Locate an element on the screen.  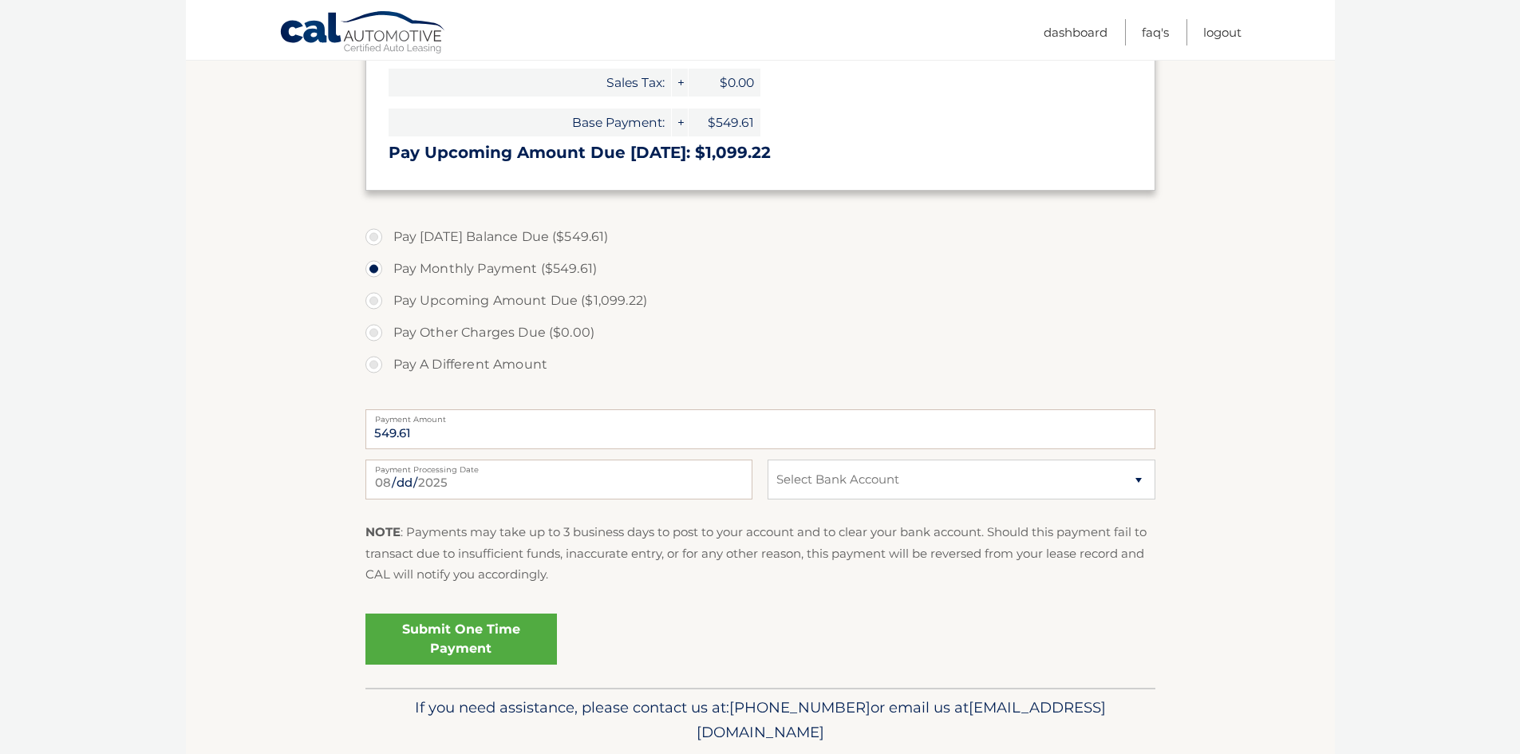
input: Payment Date is located at coordinates (559, 480).